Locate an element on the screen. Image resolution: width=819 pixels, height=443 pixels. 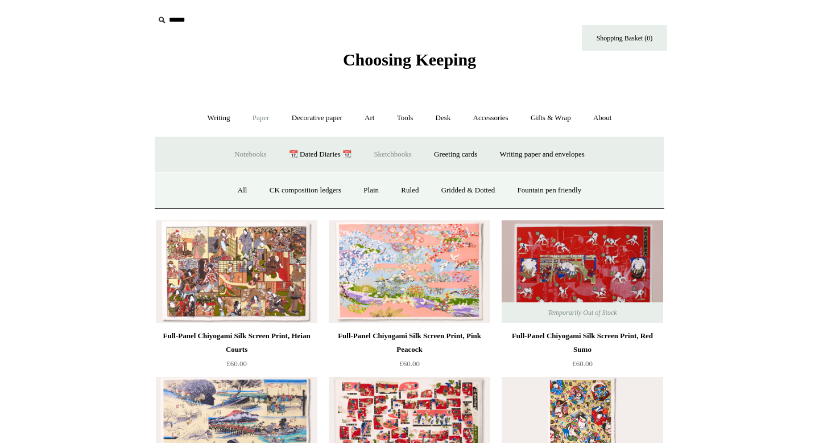
a: Desk is located at coordinates (443, 118).